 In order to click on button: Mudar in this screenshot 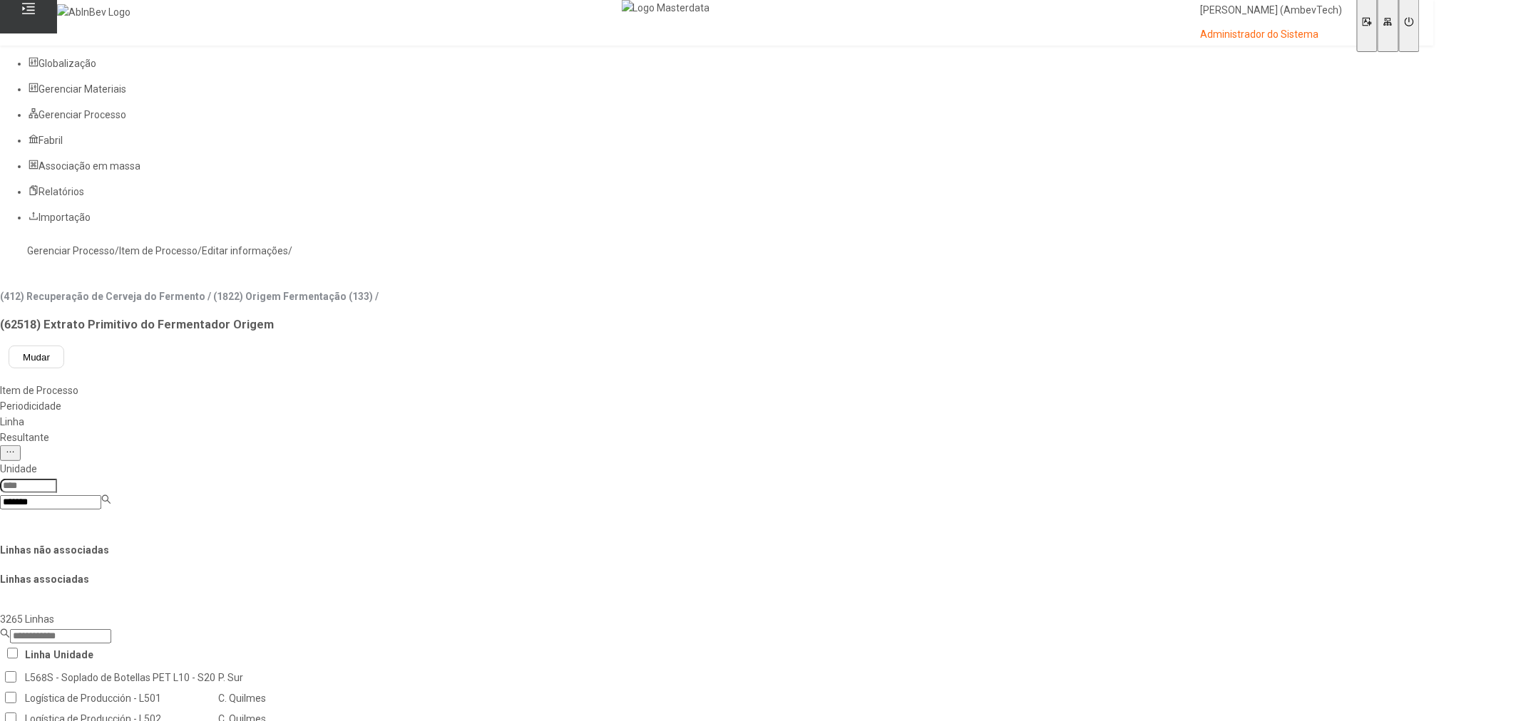, I will do `click(36, 357)`.